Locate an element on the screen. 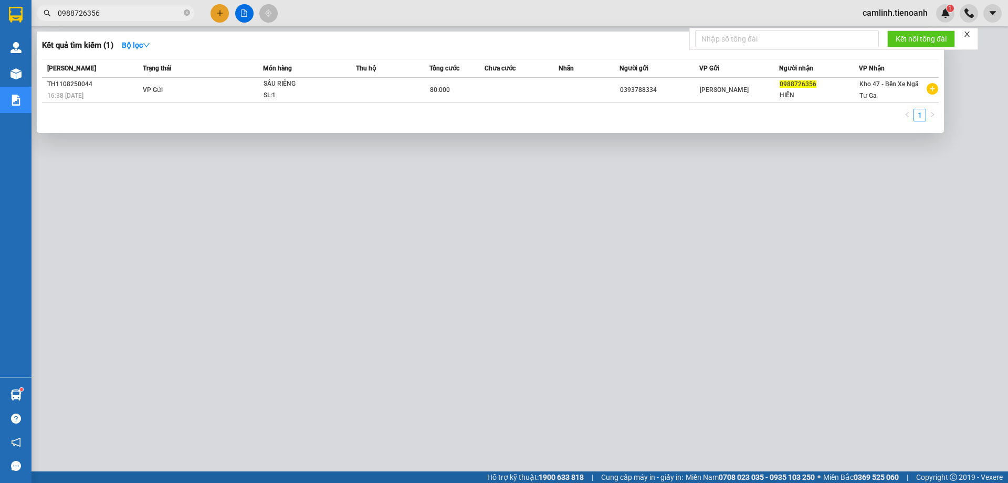 This screenshot has height=483, width=1008. span: Trạng thái is located at coordinates (157, 68).